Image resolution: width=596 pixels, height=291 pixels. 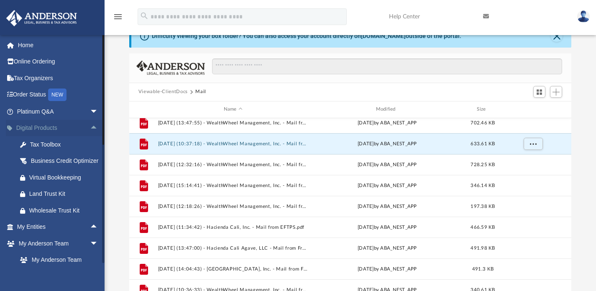 I want to click on a: My Entitiesarrow_drop_up, so click(x=58, y=227).